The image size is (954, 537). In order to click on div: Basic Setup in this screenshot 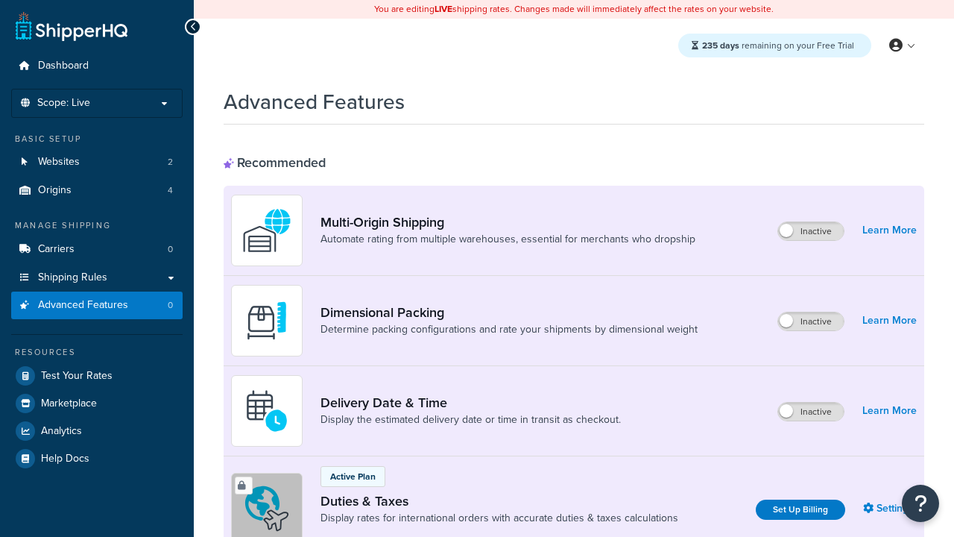, I will do `click(97, 139)`.